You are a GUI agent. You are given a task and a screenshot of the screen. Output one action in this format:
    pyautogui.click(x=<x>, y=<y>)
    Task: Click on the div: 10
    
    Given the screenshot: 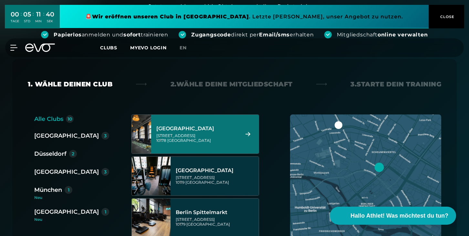 What is the action you would take?
    pyautogui.click(x=70, y=119)
    